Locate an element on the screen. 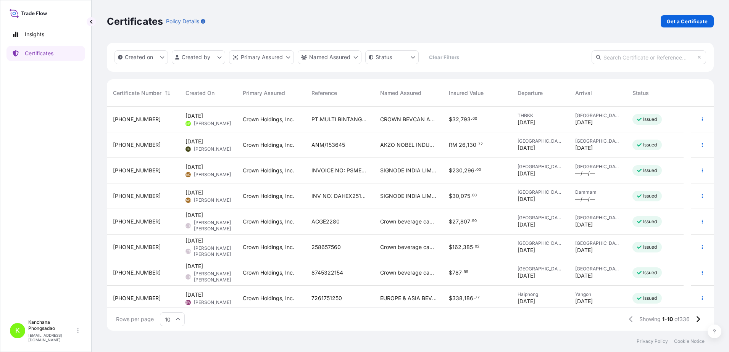 Image resolution: width=729 pixels, height=352 pixels. span: MG is located at coordinates (188, 175).